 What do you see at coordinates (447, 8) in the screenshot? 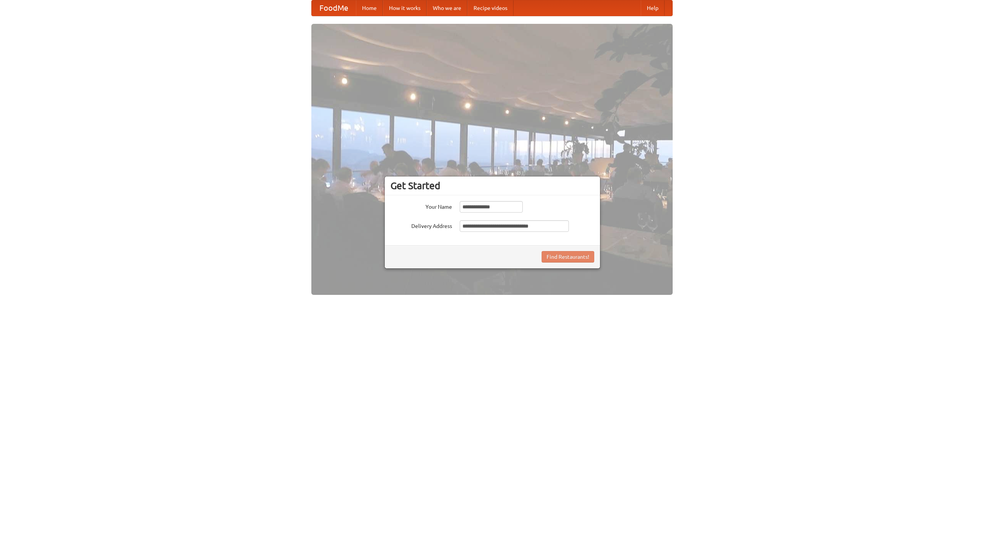
I see `a: Who we are` at bounding box center [447, 8].